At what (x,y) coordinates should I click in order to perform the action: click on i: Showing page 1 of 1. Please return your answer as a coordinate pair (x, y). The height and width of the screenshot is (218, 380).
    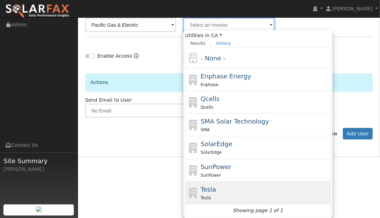
    Looking at the image, I should click on (258, 210).